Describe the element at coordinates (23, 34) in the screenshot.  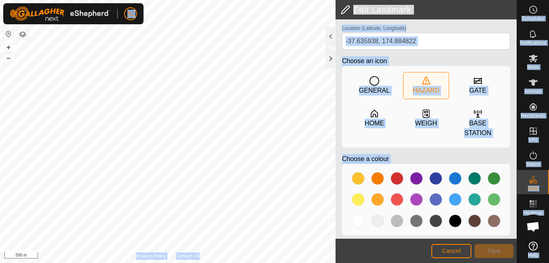
I see `button: Map Layers` at that location.